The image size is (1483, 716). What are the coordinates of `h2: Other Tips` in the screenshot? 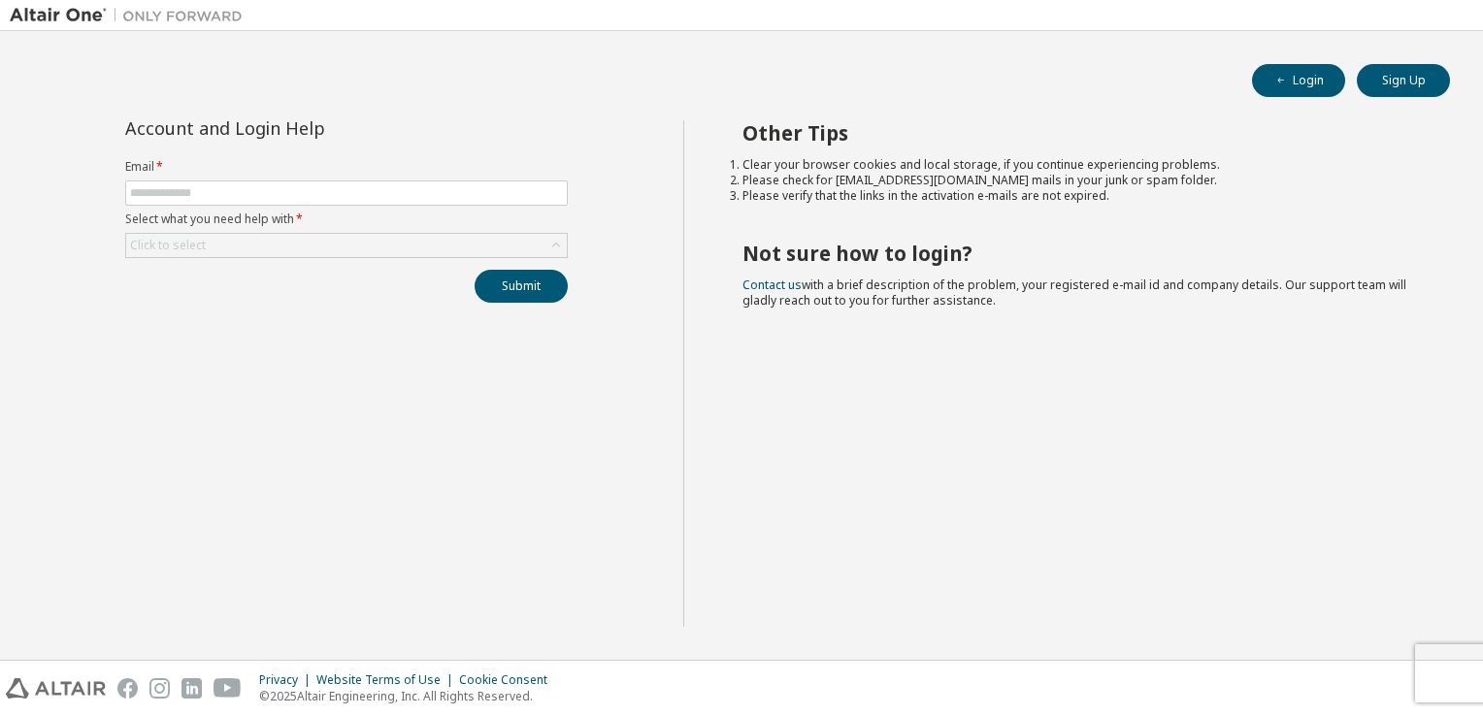 It's located at (1079, 133).